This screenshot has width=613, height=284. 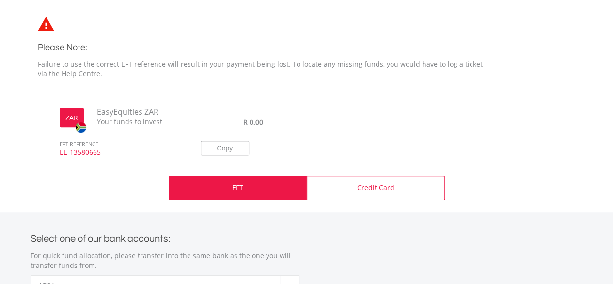 I want to click on span: EFT REFERENCE, so click(x=119, y=137).